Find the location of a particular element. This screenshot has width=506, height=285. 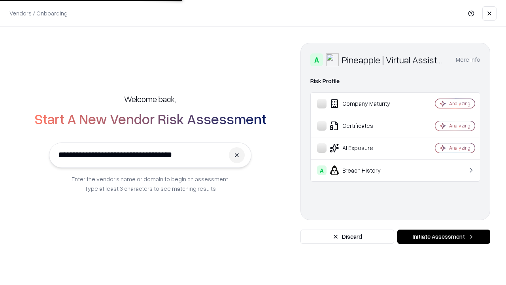

div: Certificates is located at coordinates (364, 126).